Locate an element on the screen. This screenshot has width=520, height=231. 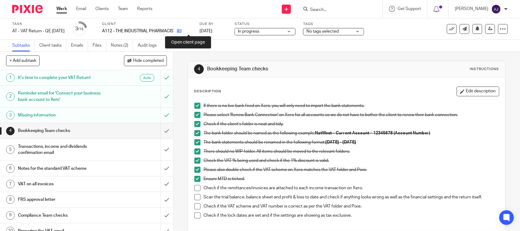
h1: It's time to complete your VAT Return! is located at coordinates (63, 78).